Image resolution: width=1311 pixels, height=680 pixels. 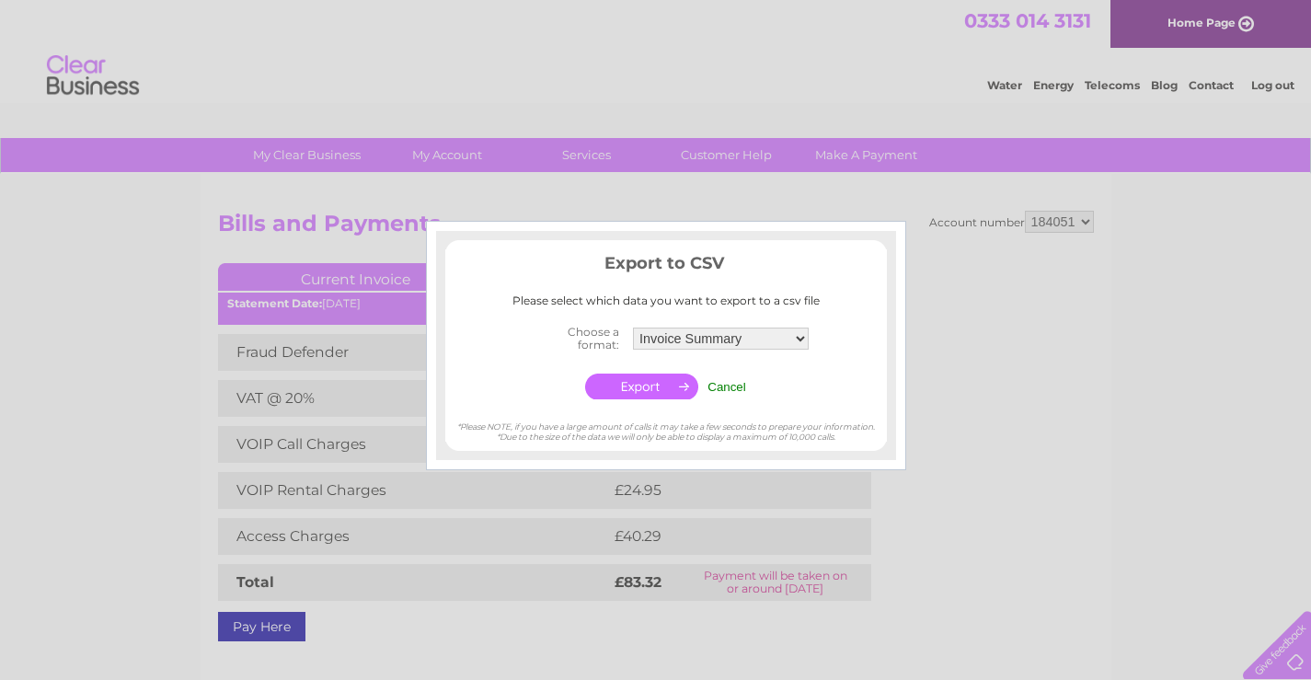 What do you see at coordinates (727, 386) in the screenshot?
I see `input: Cancel` at bounding box center [727, 386].